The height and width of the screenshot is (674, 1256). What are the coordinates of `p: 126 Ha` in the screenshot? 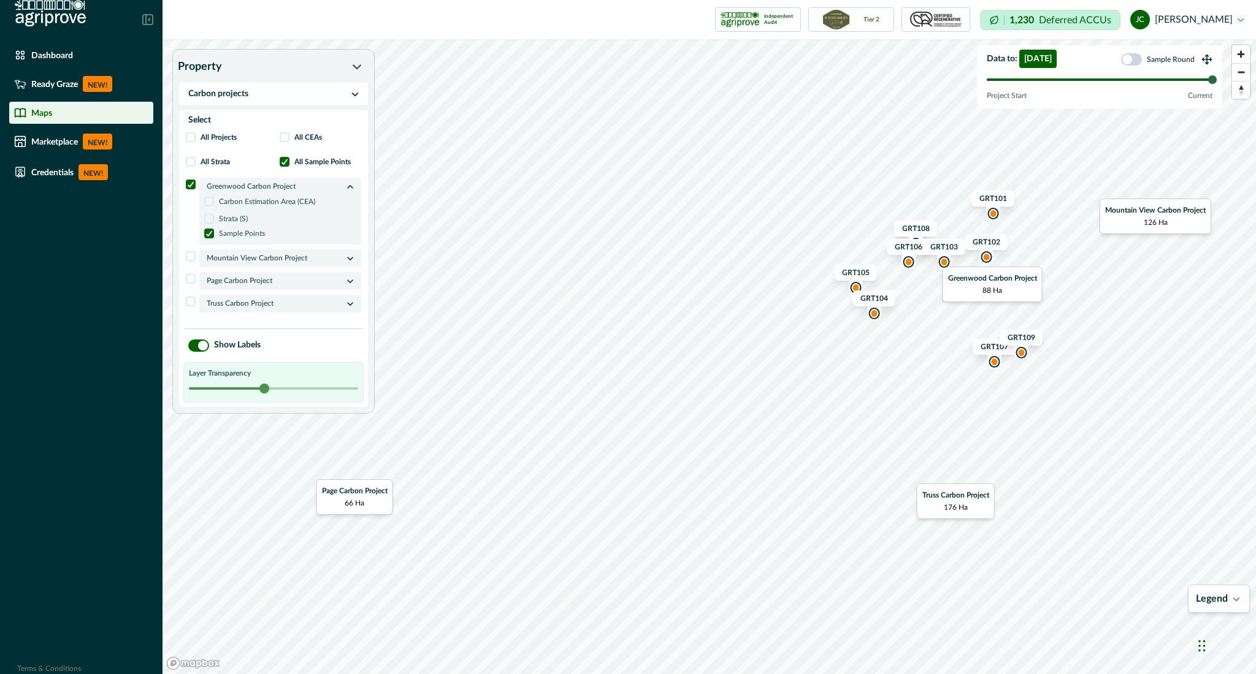 It's located at (1155, 223).